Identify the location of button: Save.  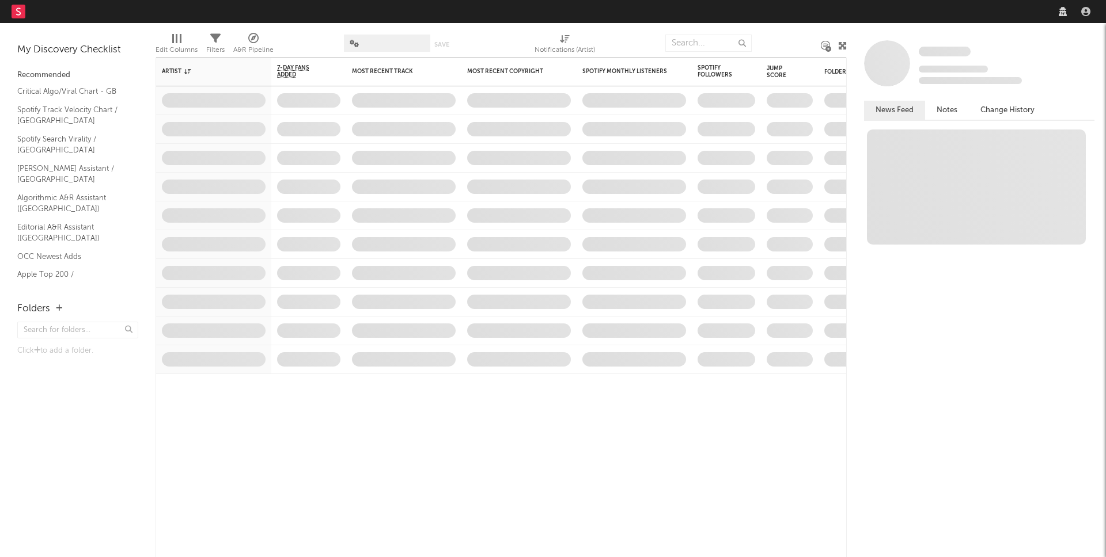
(442, 44).